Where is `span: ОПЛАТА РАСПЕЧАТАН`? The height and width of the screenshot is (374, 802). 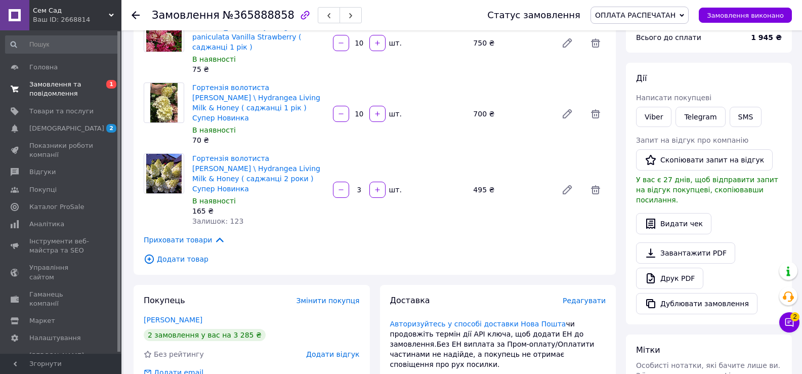 span: ОПЛАТА РАСПЕЧАТАН is located at coordinates (635, 15).